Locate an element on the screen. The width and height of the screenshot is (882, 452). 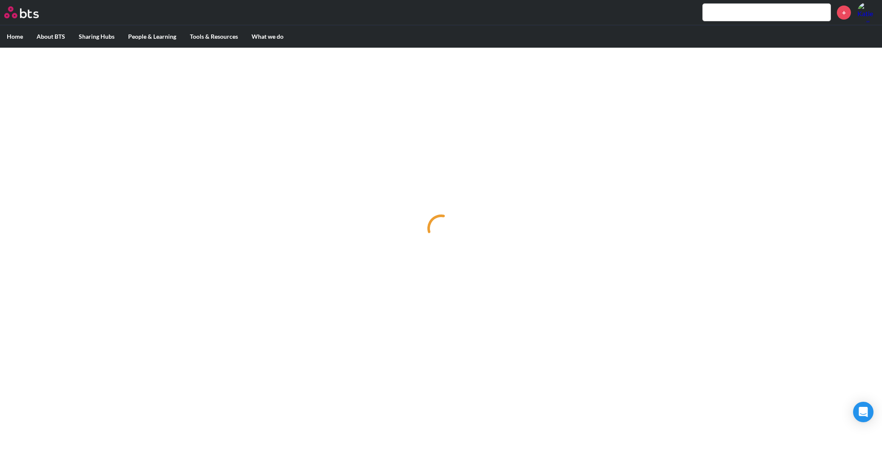
label: What we do is located at coordinates (267, 37).